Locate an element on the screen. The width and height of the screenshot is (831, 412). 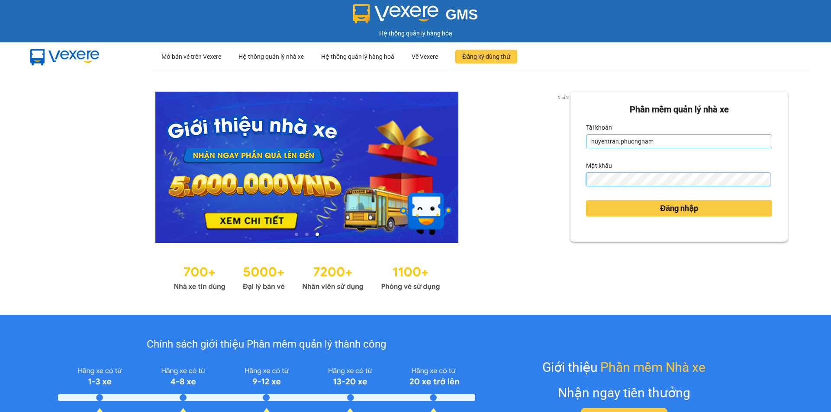
label: Mật khẩu is located at coordinates (599, 166).